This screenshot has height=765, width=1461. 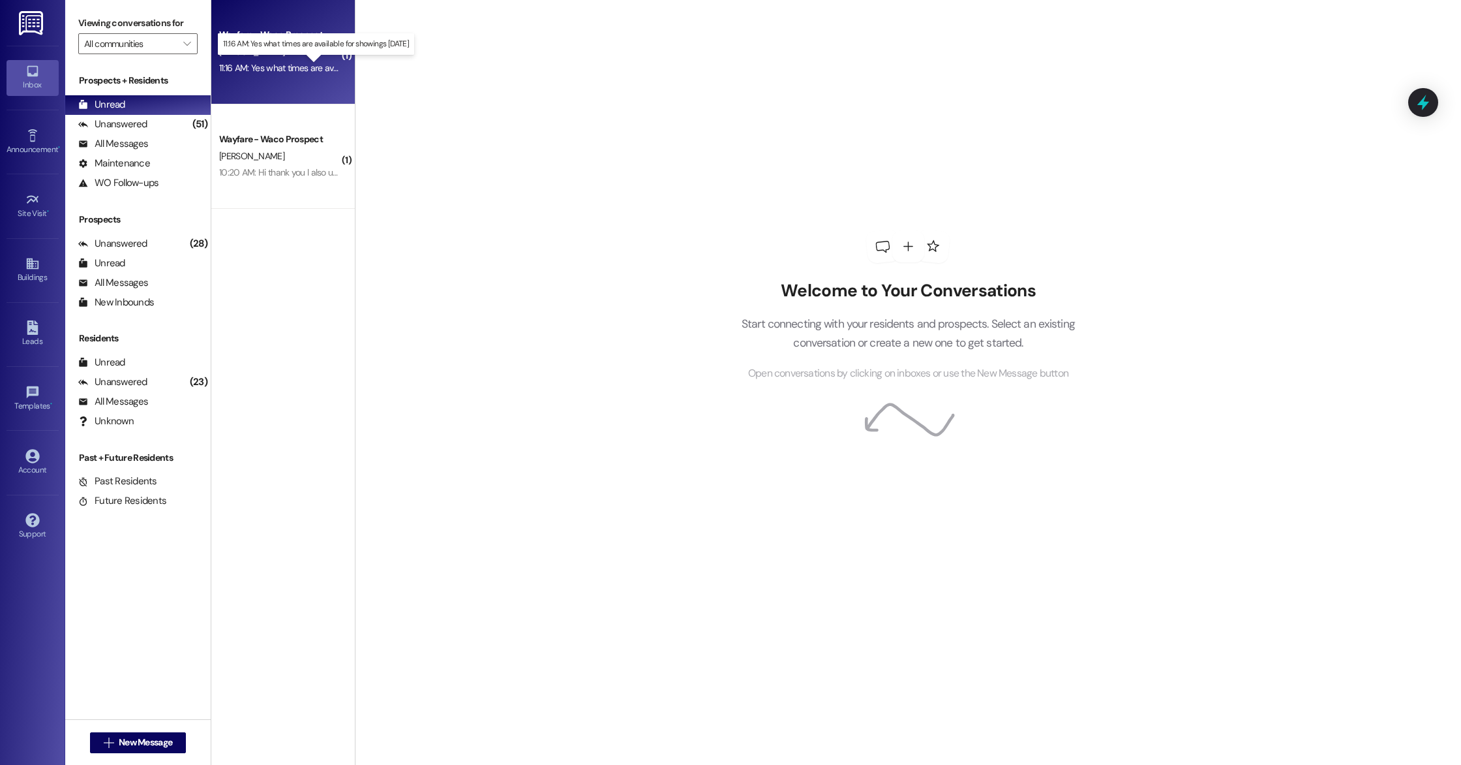 What do you see at coordinates (138, 457) in the screenshot?
I see `div: Past + Future Residents` at bounding box center [138, 457].